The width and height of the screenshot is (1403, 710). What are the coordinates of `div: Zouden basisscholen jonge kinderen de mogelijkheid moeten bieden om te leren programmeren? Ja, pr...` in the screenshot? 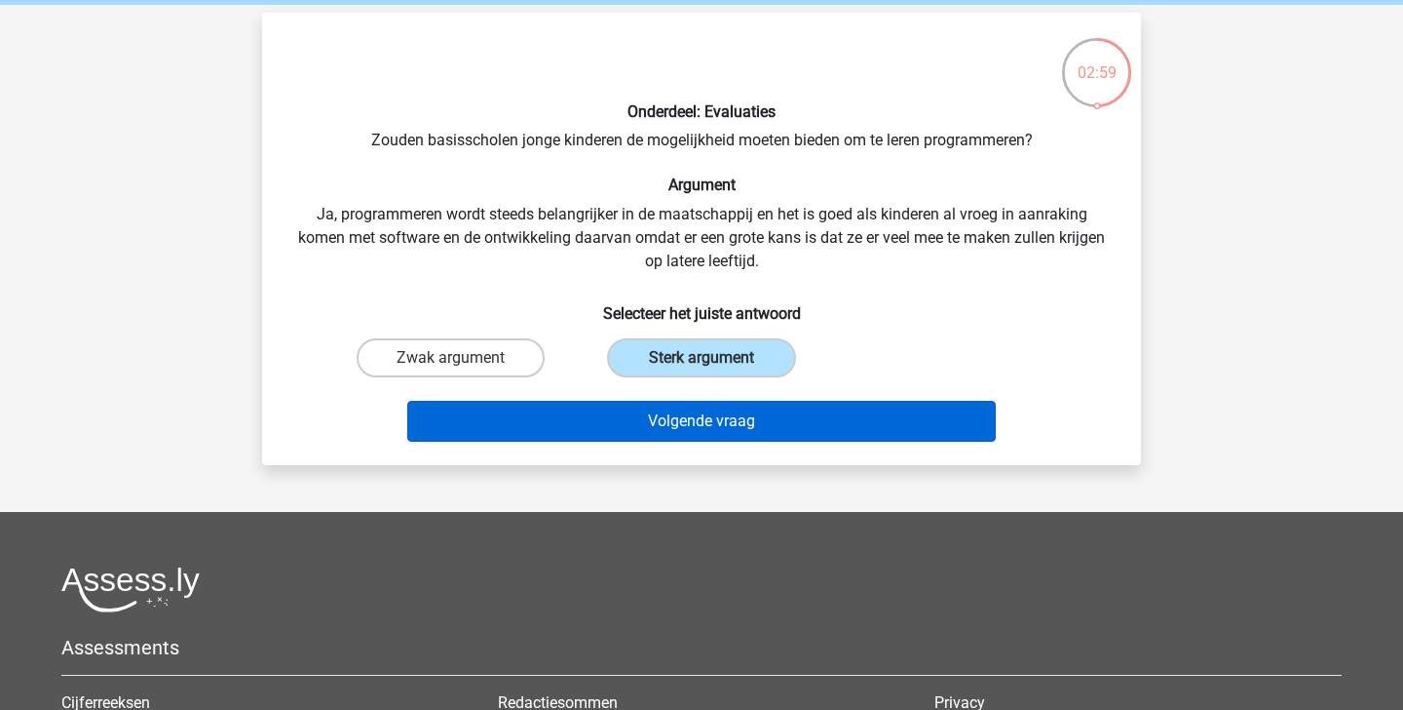 It's located at (702, 239).